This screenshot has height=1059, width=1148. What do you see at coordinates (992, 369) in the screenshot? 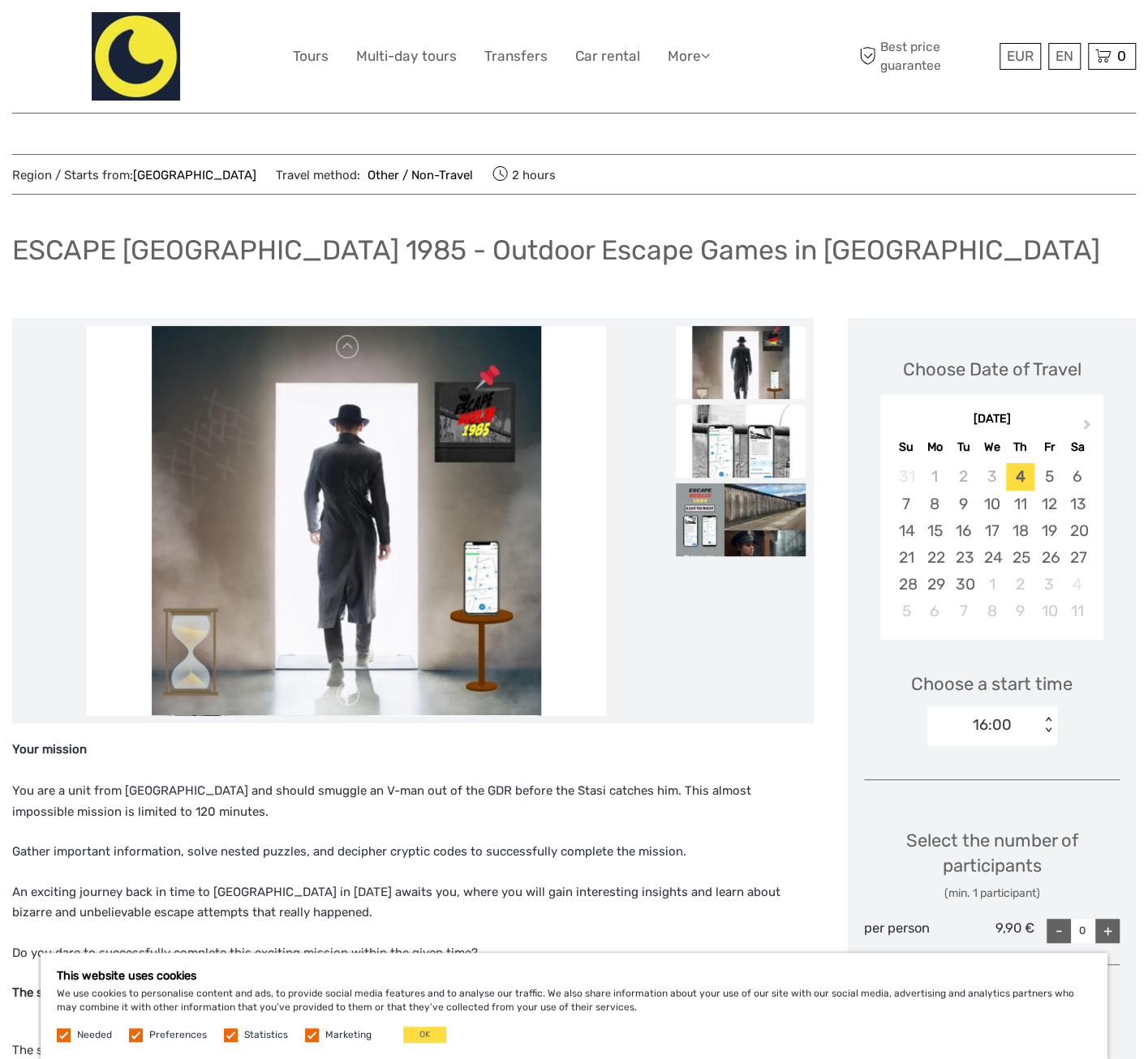
I see `div: Choose Date of Travel` at bounding box center [992, 369].